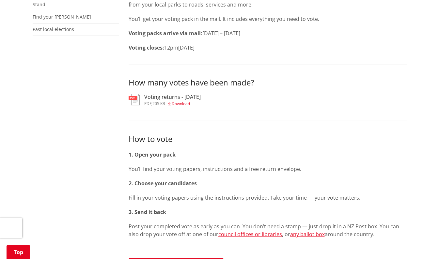 The height and width of the screenshot is (259, 439). Describe the element at coordinates (268, 19) in the screenshot. I see `p: You’ll get your voting pack in the mail. It includes everything you need to vote.` at that location.